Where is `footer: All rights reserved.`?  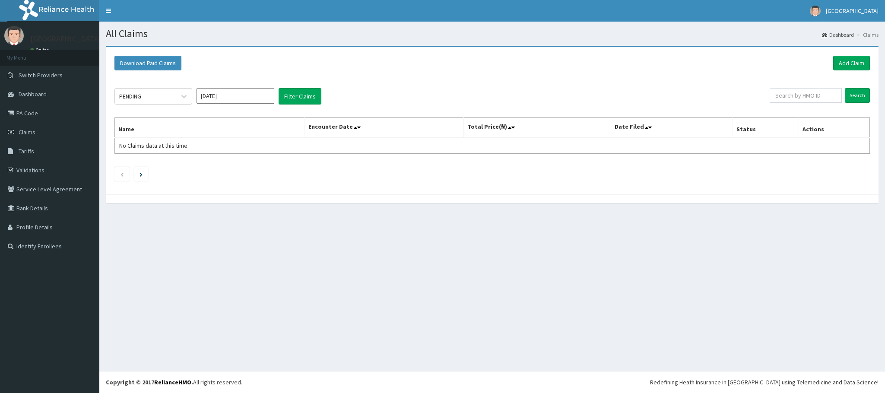
footer: All rights reserved. is located at coordinates (492, 382).